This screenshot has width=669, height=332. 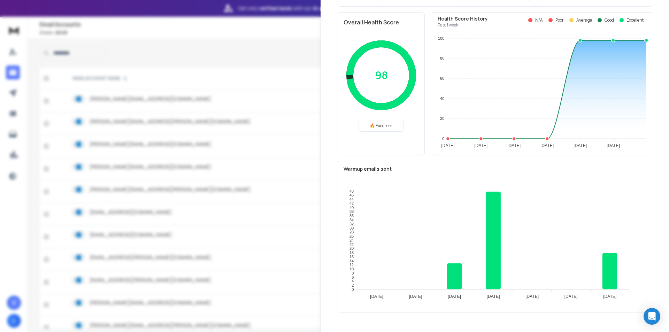 What do you see at coordinates (351, 269) in the screenshot?
I see `tspan: 10` at bounding box center [351, 269].